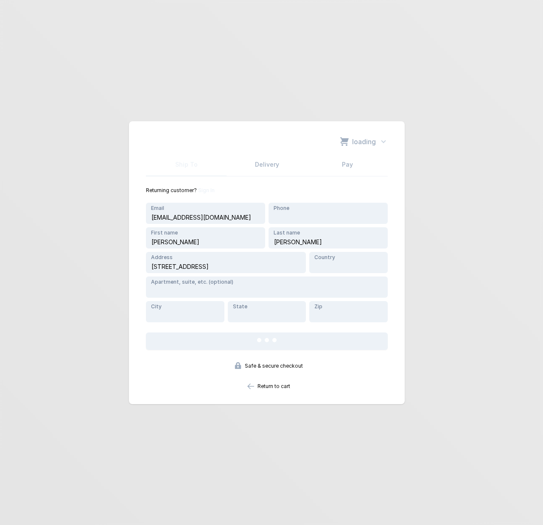 The height and width of the screenshot is (525, 543). What do you see at coordinates (285, 233) in the screenshot?
I see `label: Last name` at bounding box center [285, 233].